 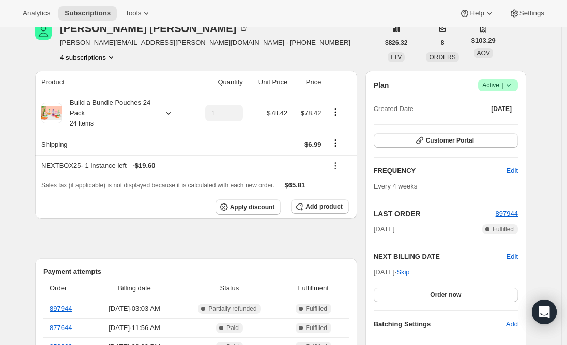 I want to click on div: Open Intercom Messenger, so click(x=544, y=312).